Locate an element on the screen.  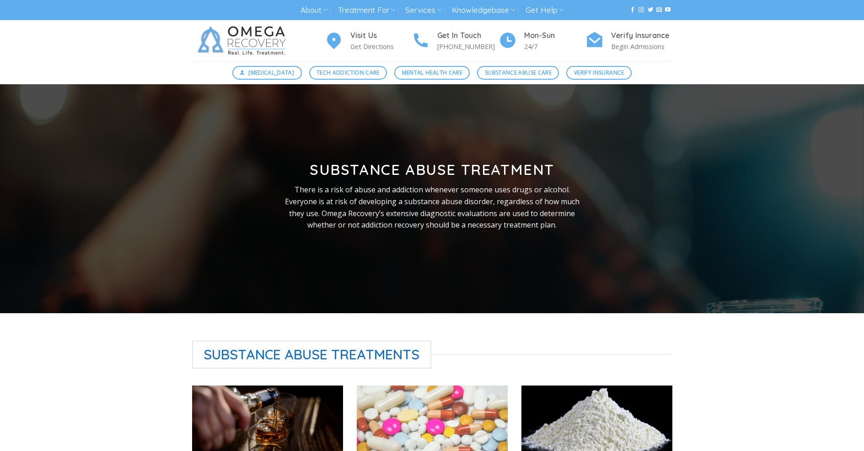
p: There is a risk of abuse and addiction whenever someone uses drugs or alcohol. Everyone is at ris... is located at coordinates (432, 207).